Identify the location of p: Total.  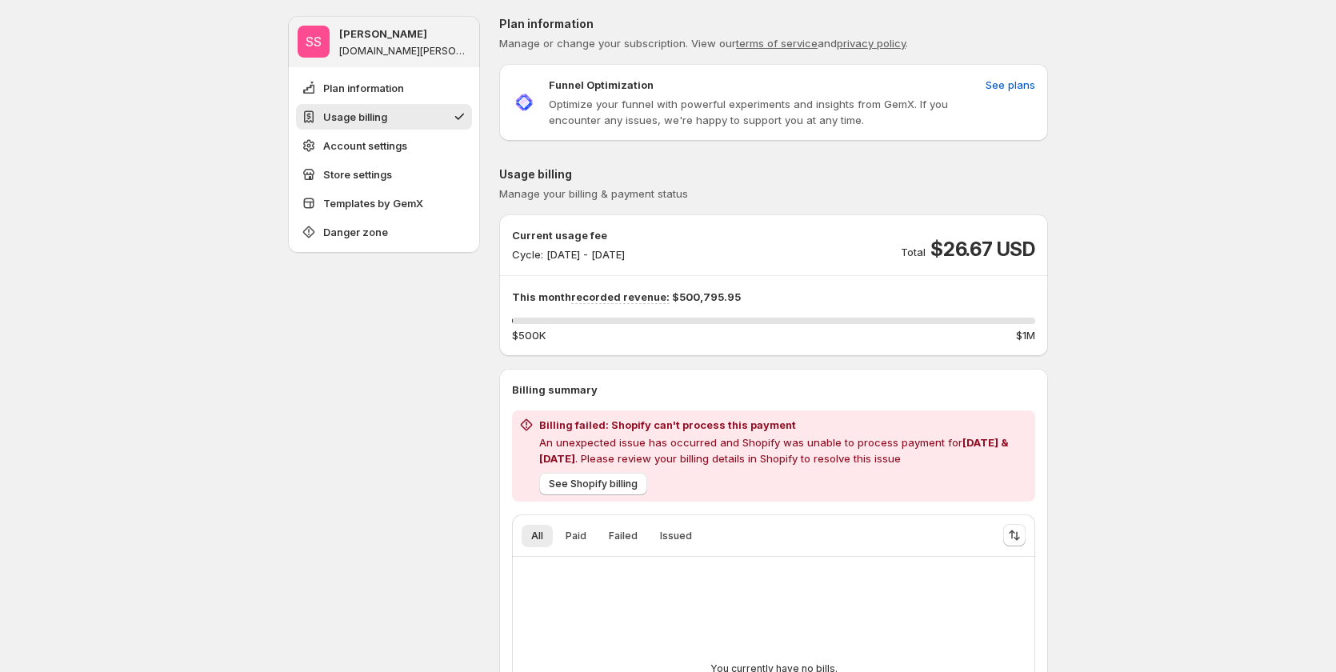
(913, 252).